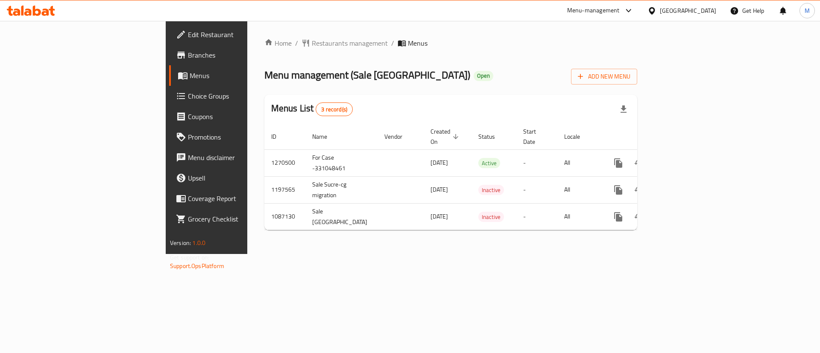  Describe the element at coordinates (312, 109) in the screenshot. I see `h2: Menus List` at that location.